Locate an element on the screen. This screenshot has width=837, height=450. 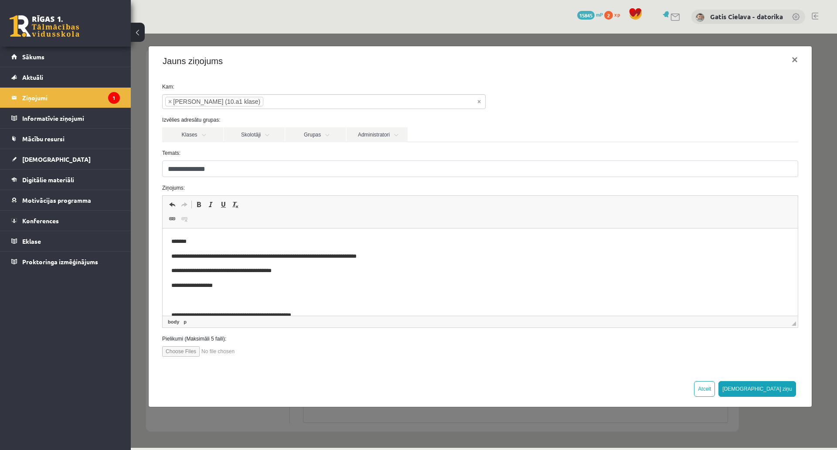
span: Konferences is located at coordinates (41, 221).